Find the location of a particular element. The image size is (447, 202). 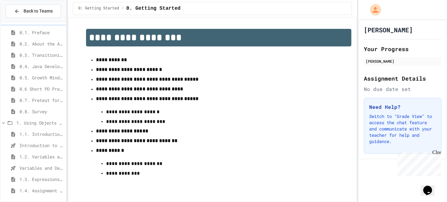

span: 1.2. Variables and Data Types is located at coordinates (41, 157).